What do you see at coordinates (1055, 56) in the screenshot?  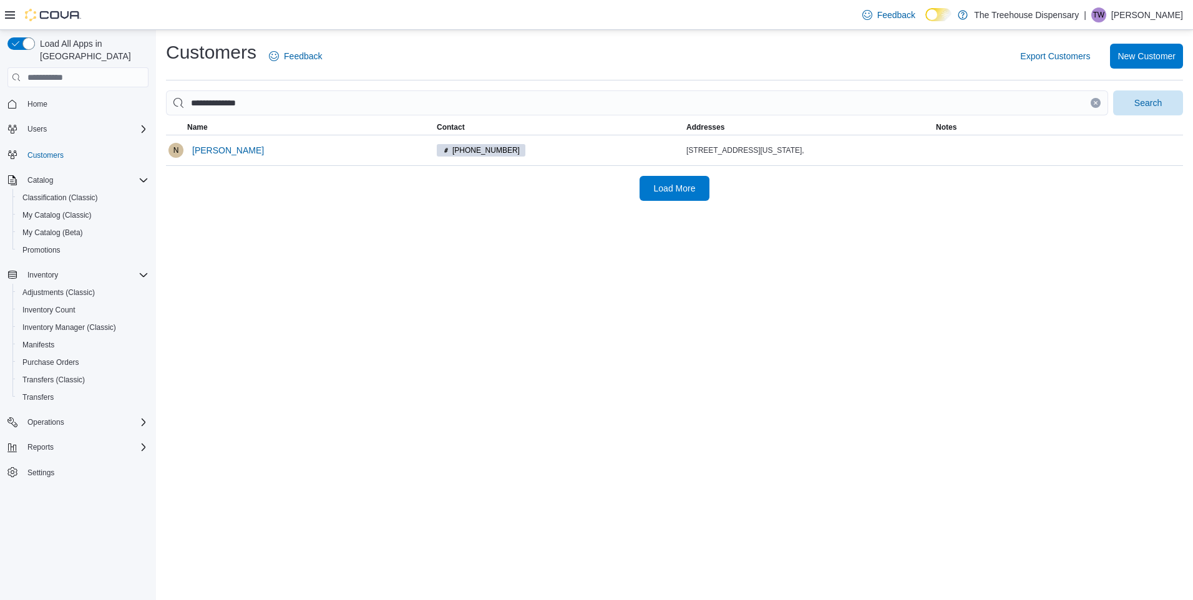 I see `span: Export Customers` at bounding box center [1055, 56].